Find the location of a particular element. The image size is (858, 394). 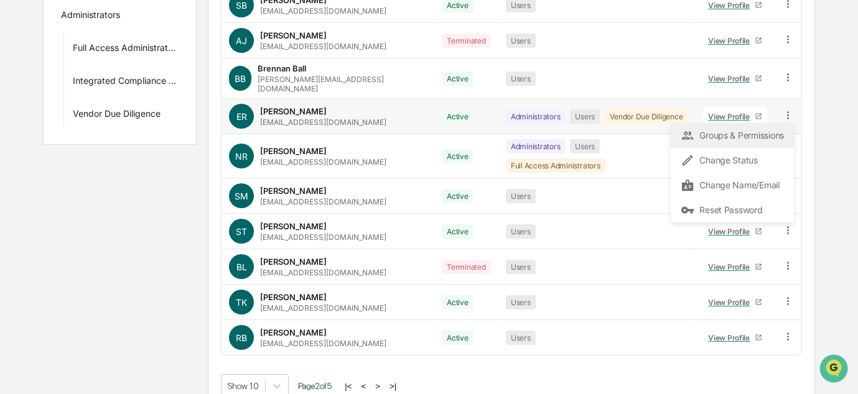

div: Integrated Compliance Advisors is located at coordinates (126, 83).